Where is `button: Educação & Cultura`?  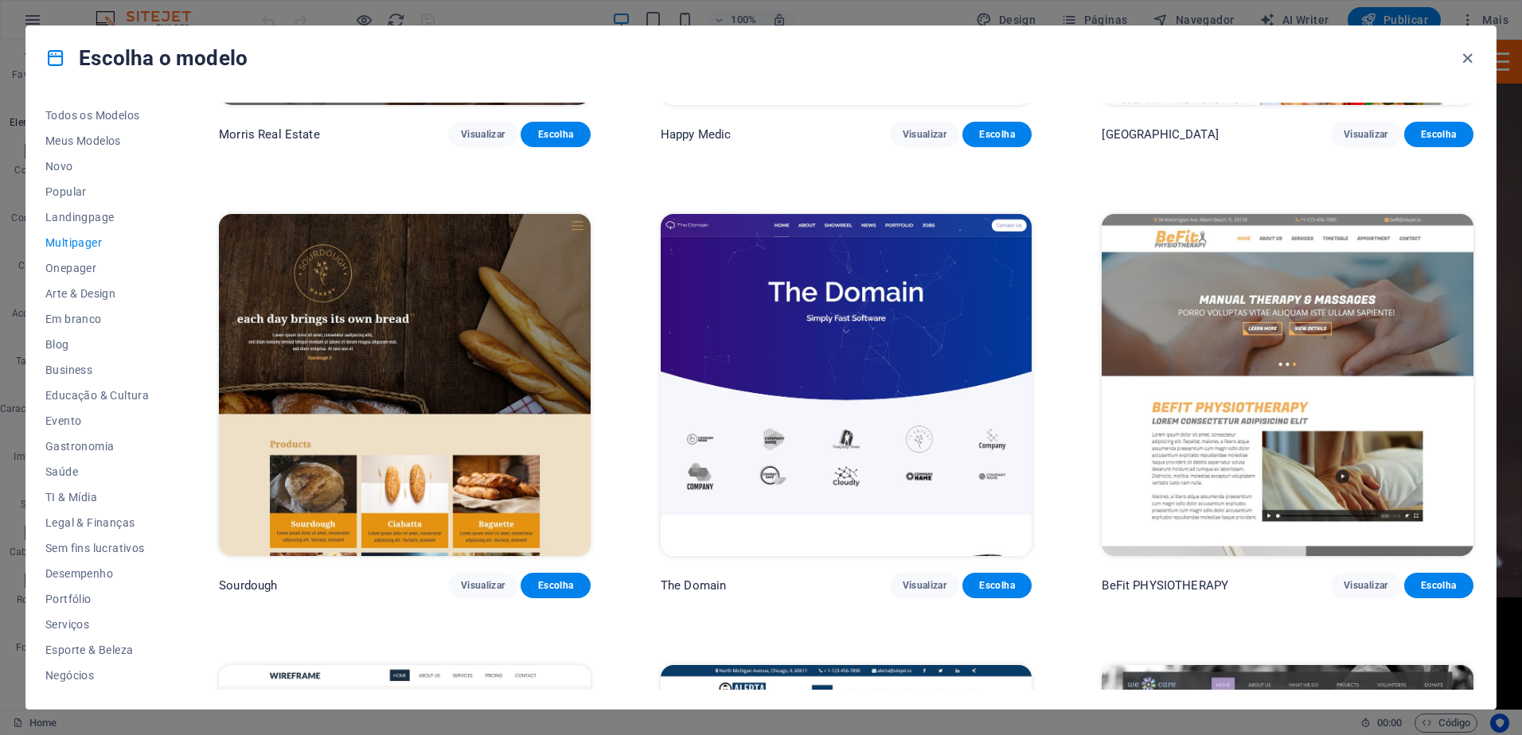 button: Educação & Cultura is located at coordinates (97, 396).